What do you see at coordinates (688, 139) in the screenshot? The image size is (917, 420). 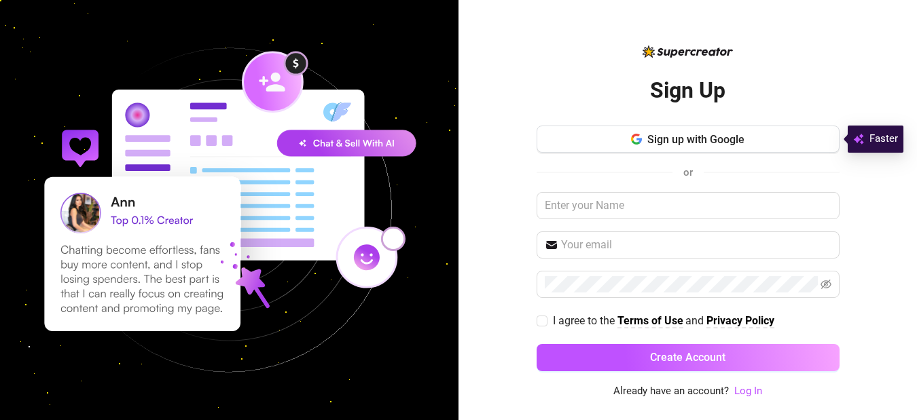 I see `button: Sign up with Google` at bounding box center [688, 139].